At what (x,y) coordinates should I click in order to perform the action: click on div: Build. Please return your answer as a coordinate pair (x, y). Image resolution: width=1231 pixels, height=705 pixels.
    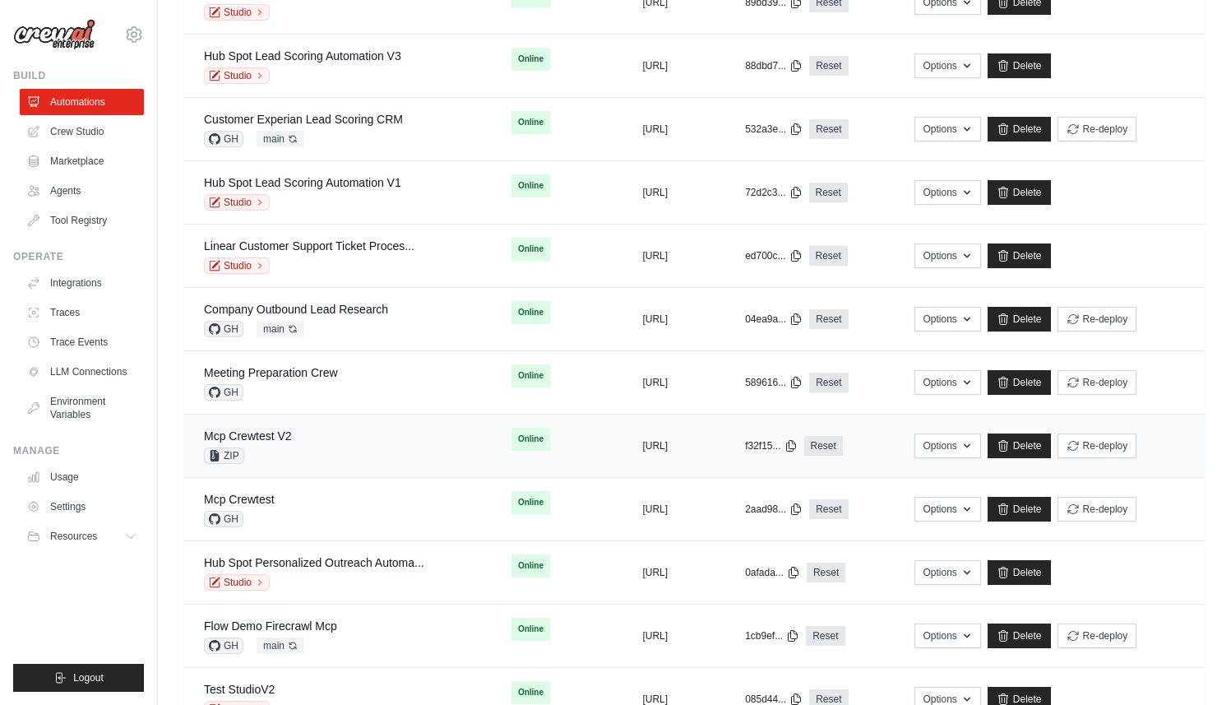
    Looking at the image, I should click on (78, 76).